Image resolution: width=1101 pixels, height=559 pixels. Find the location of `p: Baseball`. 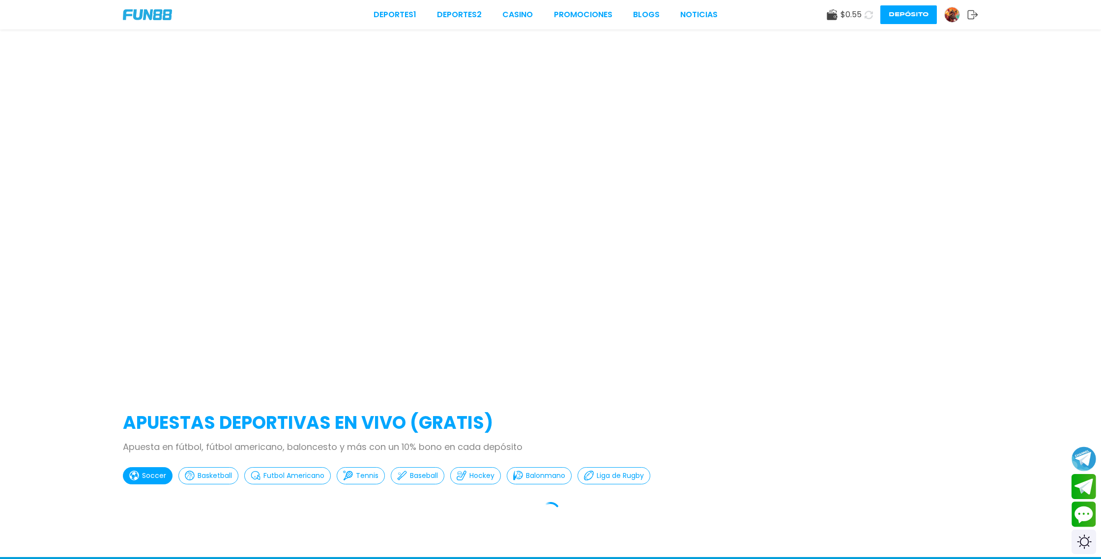

p: Baseball is located at coordinates (424, 476).